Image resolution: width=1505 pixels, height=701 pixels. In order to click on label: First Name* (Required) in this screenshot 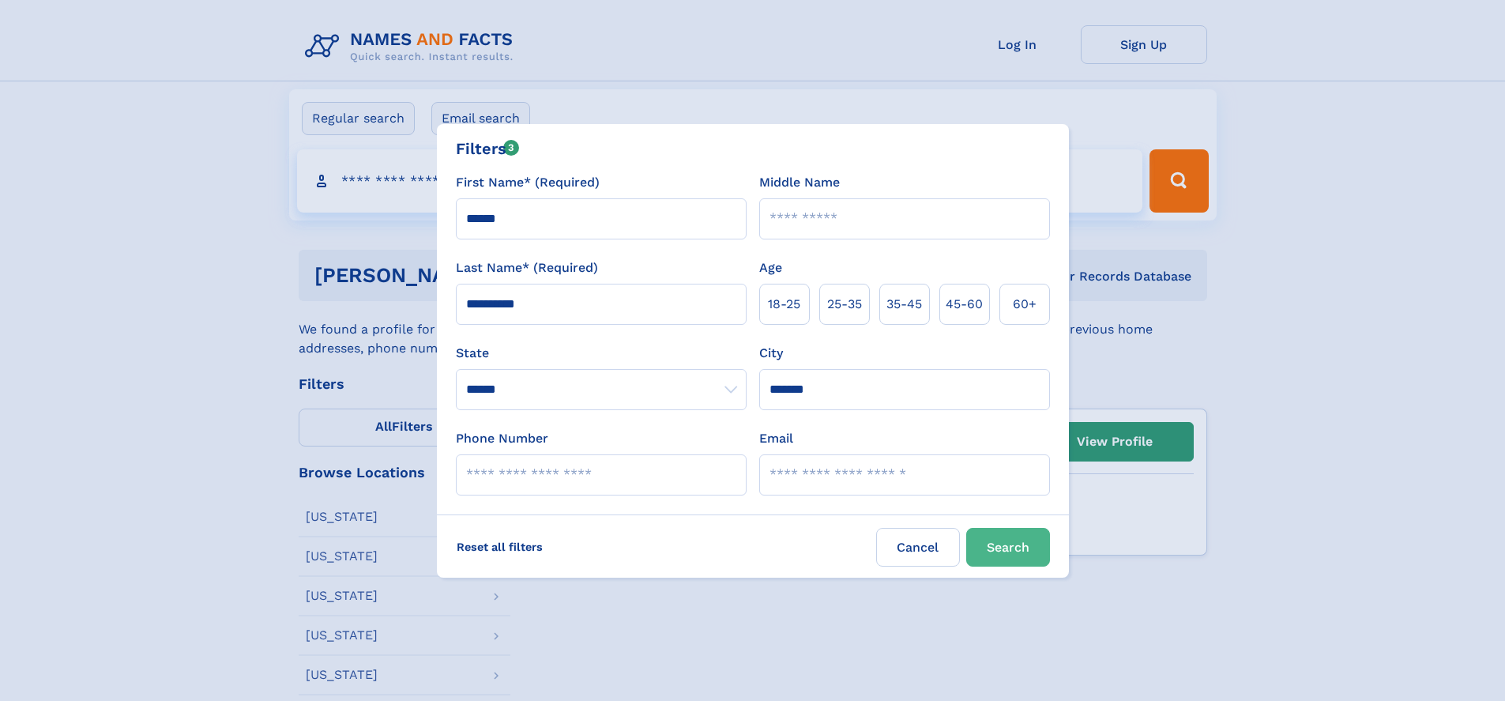, I will do `click(528, 182)`.